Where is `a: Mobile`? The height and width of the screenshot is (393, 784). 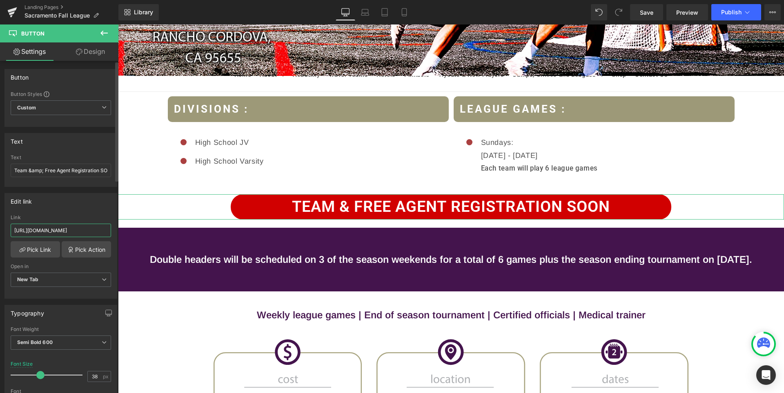 a: Mobile is located at coordinates (404, 12).